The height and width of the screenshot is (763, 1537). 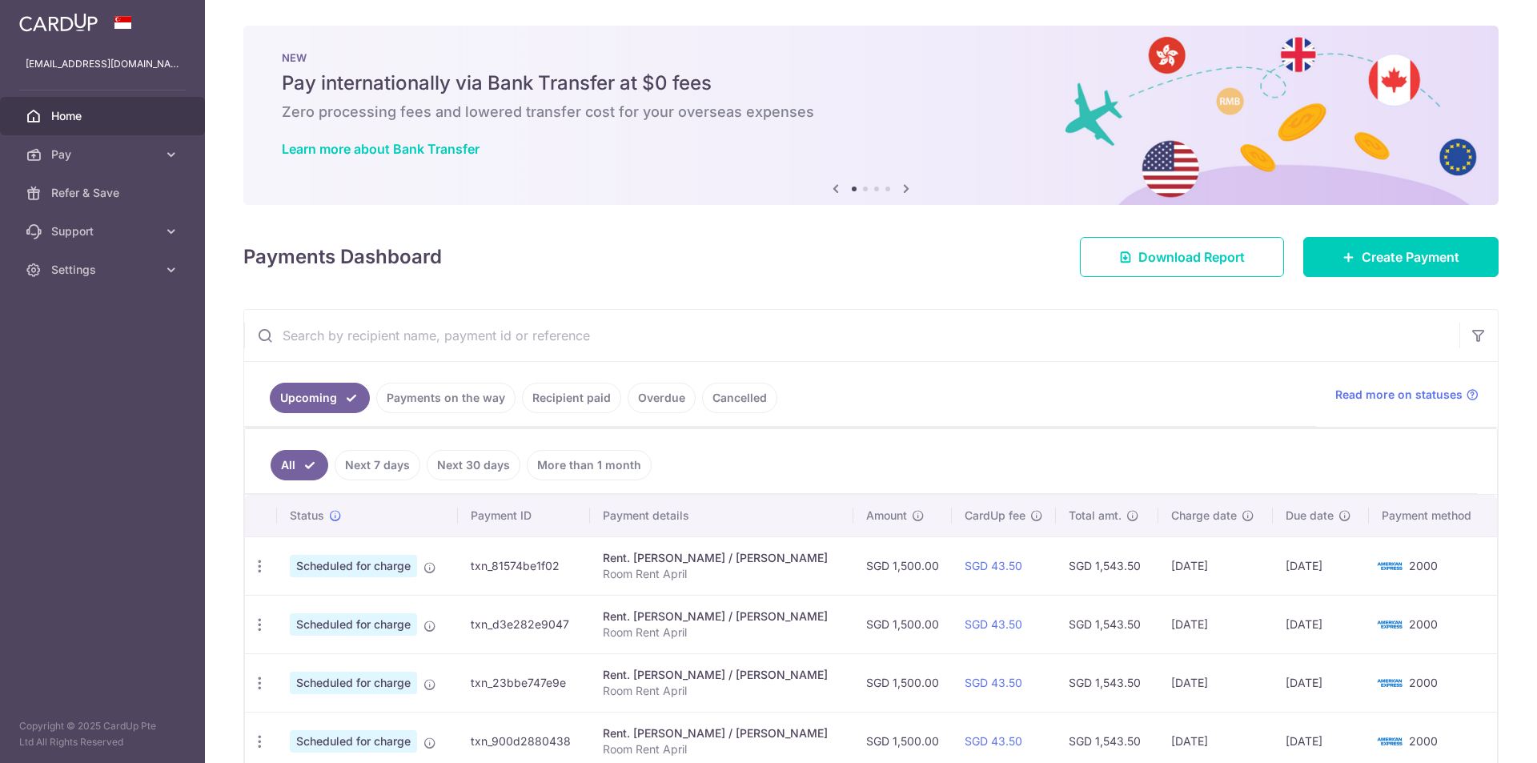 I want to click on th: Payment method, so click(x=1433, y=516).